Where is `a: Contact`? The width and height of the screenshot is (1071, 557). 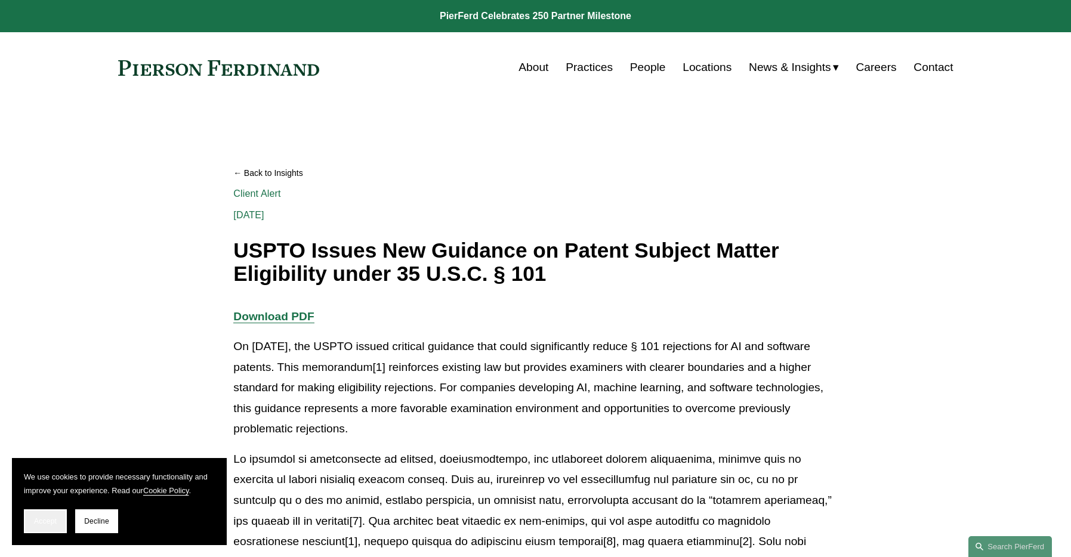 a: Contact is located at coordinates (933, 67).